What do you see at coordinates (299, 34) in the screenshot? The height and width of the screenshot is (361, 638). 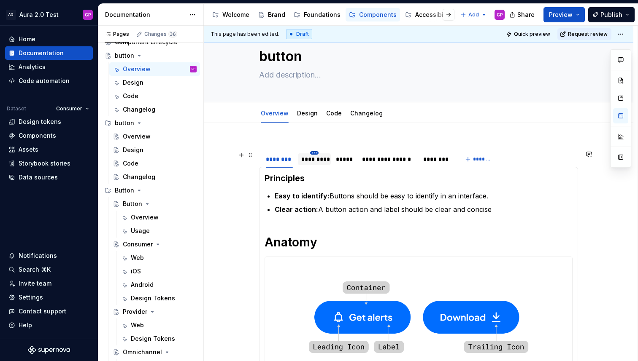 I see `div: Draft` at bounding box center [299, 34].